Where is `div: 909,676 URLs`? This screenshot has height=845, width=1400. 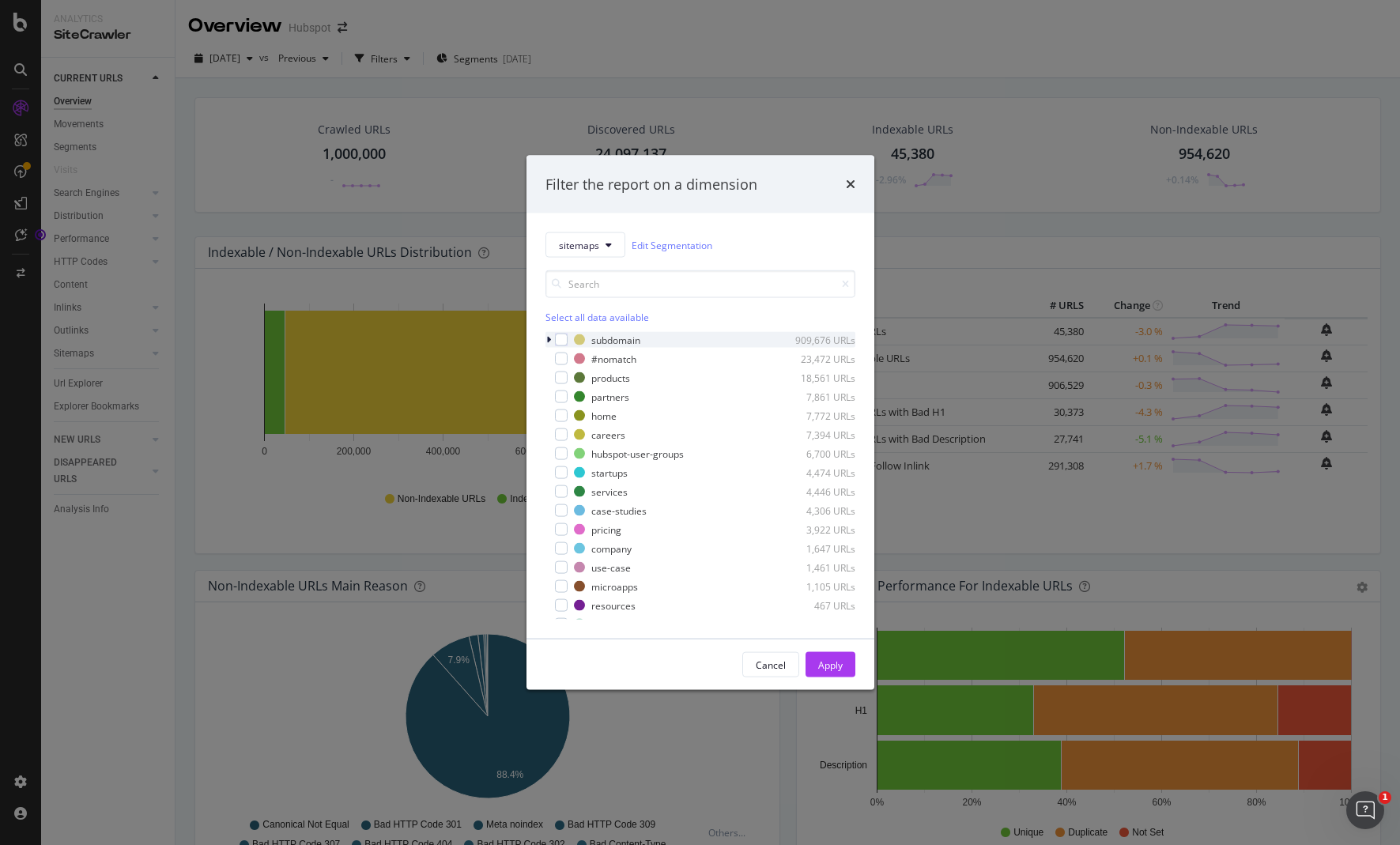 div: 909,676 URLs is located at coordinates (816, 339).